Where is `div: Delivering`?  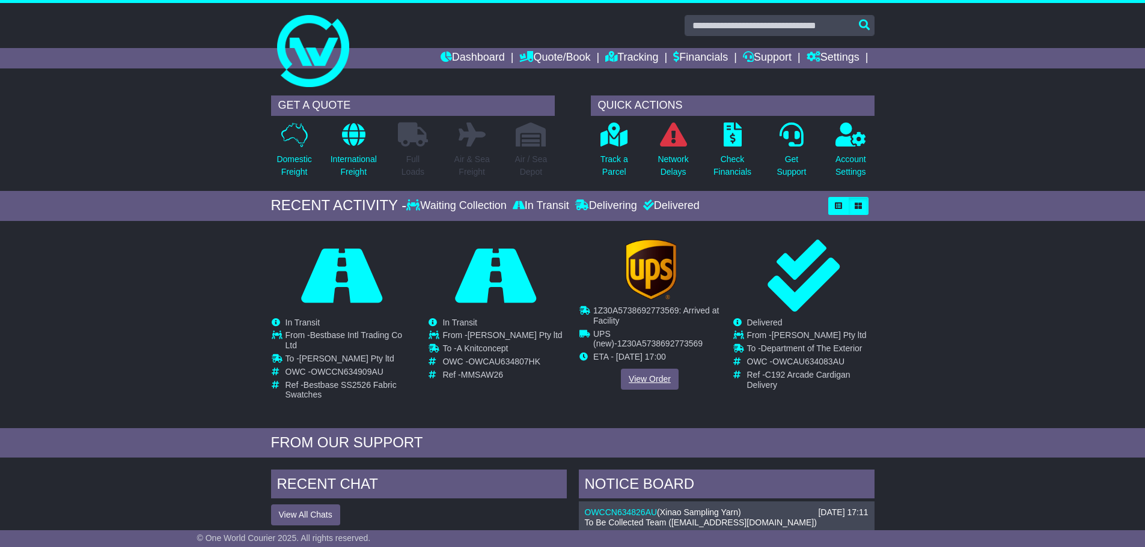
div: Delivering is located at coordinates (606, 206).